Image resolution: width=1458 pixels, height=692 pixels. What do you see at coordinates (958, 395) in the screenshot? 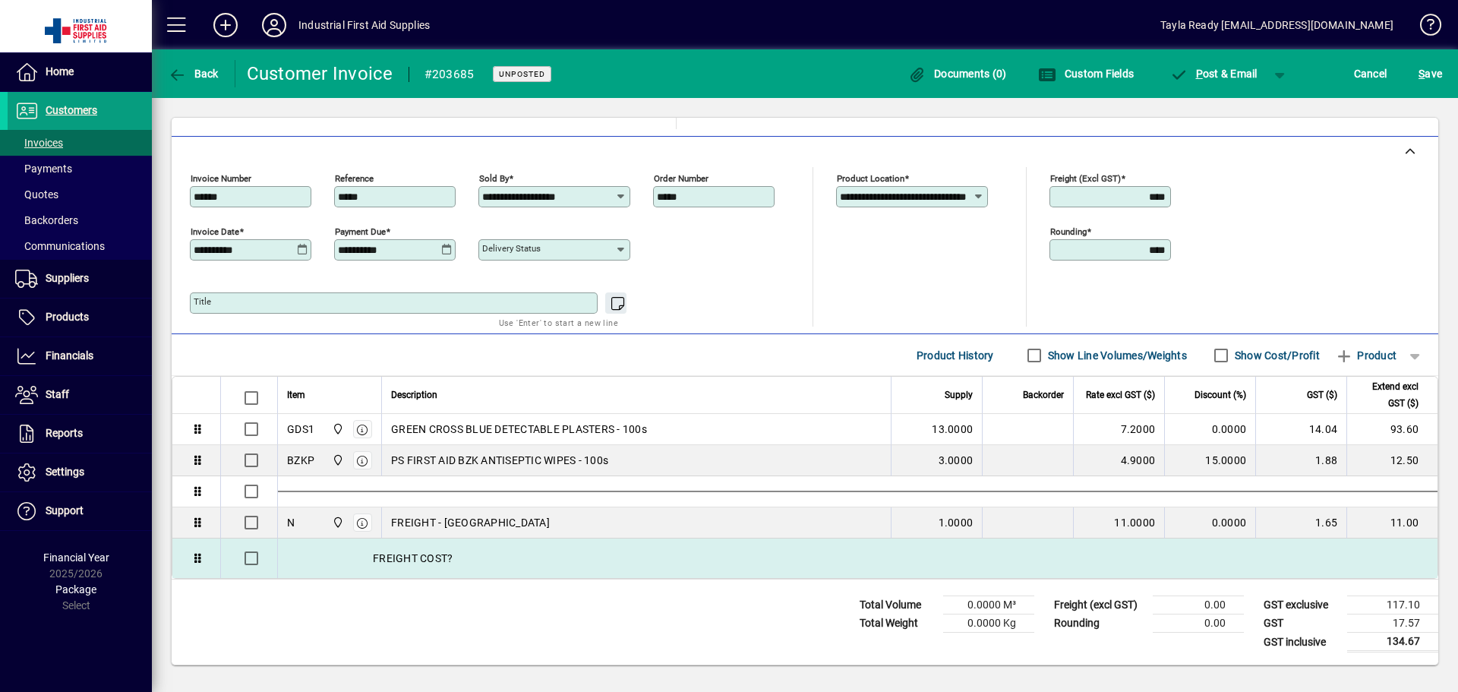
I see `span: Supply` at bounding box center [958, 395].